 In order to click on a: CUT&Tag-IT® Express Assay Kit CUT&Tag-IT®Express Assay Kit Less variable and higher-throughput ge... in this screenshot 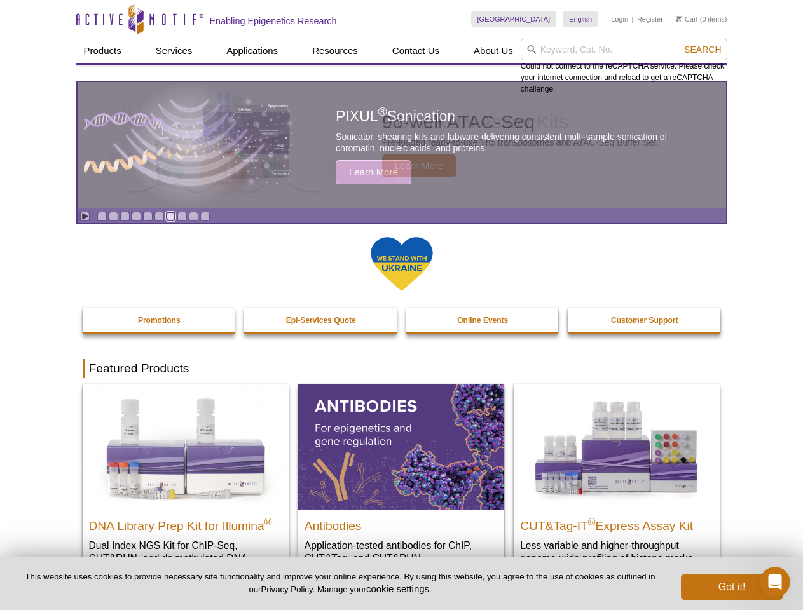, I will do `click(617, 481)`.